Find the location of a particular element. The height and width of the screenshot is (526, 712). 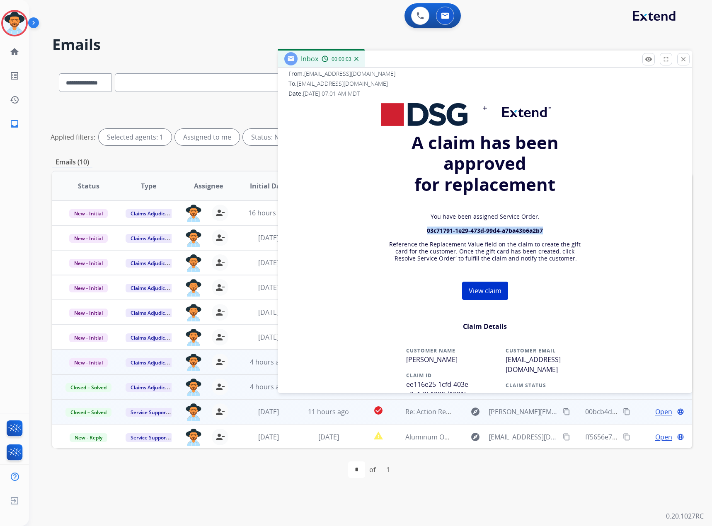

p: Emails (10) is located at coordinates (72, 162).